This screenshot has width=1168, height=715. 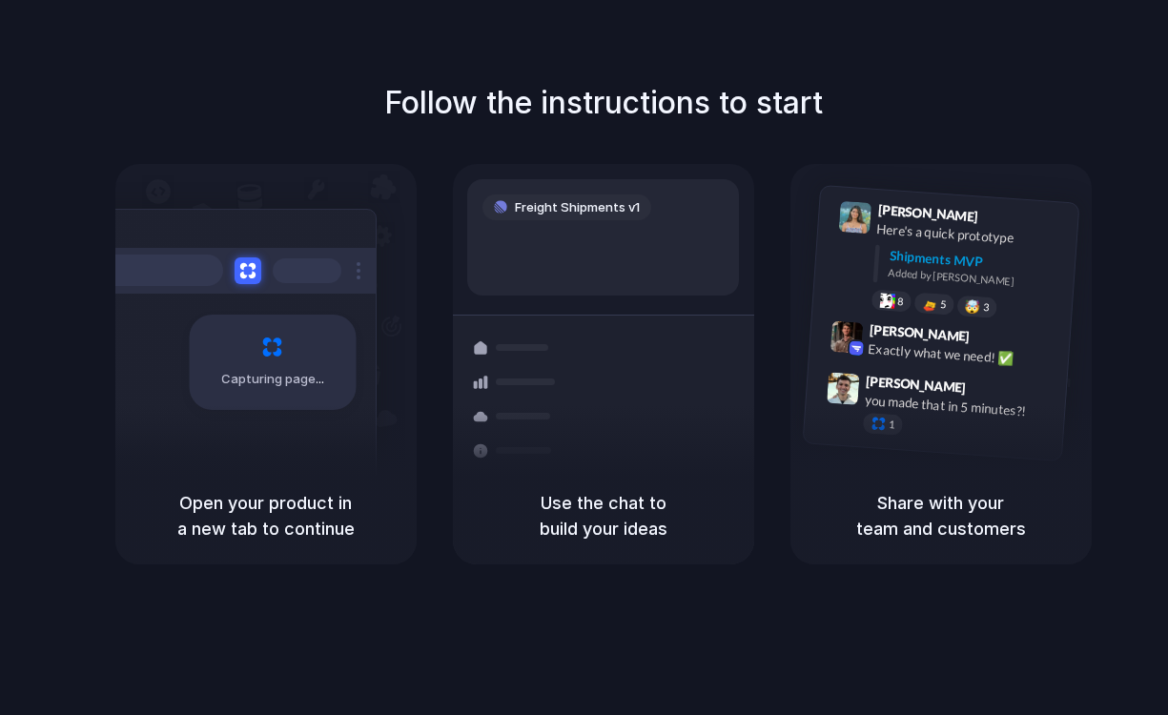 What do you see at coordinates (603, 516) in the screenshot?
I see `h5: Use the chat to build your ideas` at bounding box center [603, 516].